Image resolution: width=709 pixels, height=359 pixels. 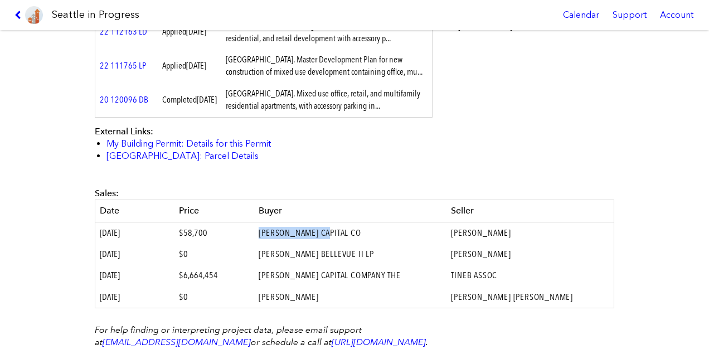 I want to click on a: 20 120096 DB, so click(x=124, y=99).